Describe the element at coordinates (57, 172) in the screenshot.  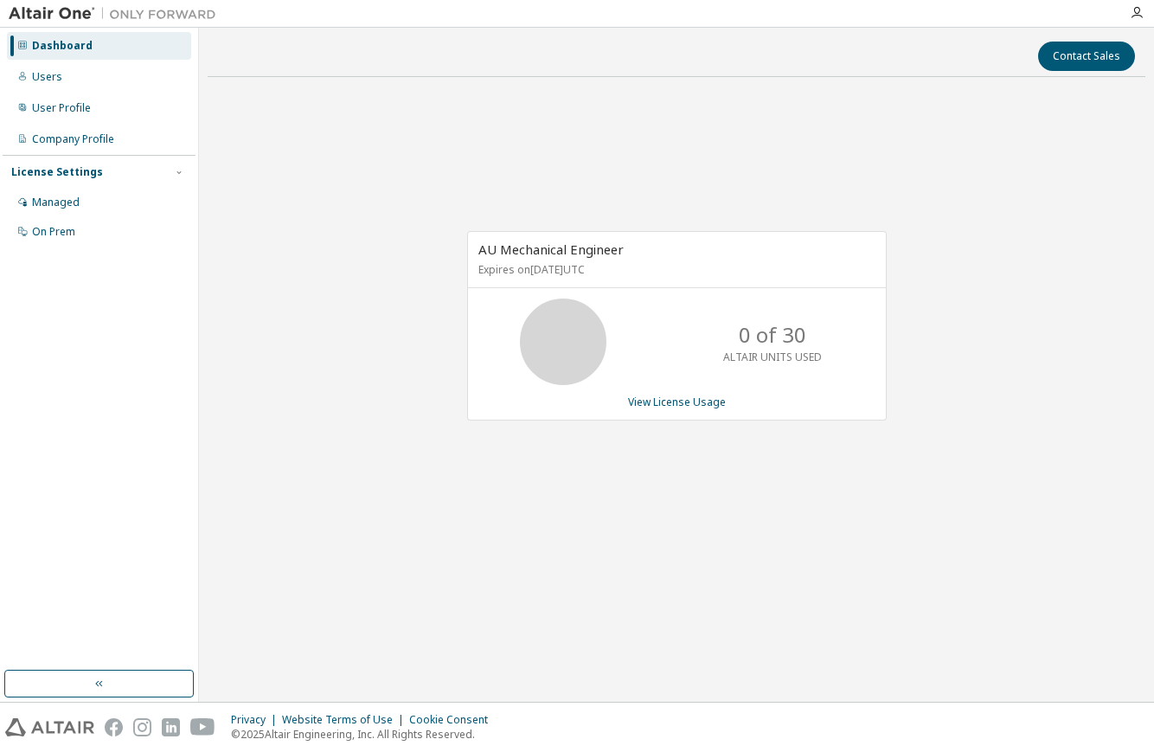
I see `div: License Settings` at that location.